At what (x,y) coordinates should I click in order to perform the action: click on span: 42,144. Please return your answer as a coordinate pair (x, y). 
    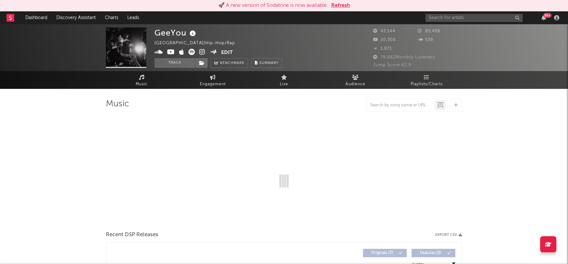
    Looking at the image, I should click on (384, 31).